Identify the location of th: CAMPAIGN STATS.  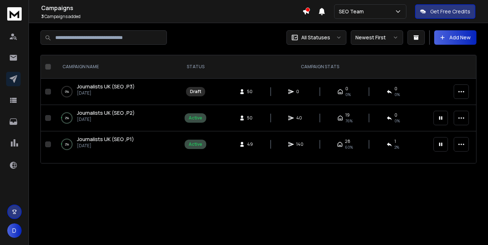
(319, 67).